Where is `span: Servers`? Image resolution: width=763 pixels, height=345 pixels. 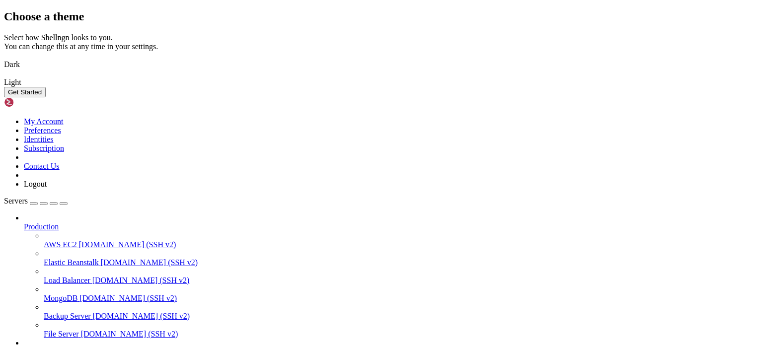
span: Servers is located at coordinates (16, 201).